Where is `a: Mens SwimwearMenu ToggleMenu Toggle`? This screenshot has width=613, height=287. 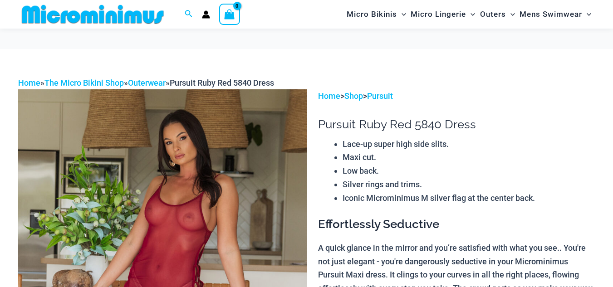
a: Mens SwimwearMenu ToggleMenu Toggle is located at coordinates (555, 14).